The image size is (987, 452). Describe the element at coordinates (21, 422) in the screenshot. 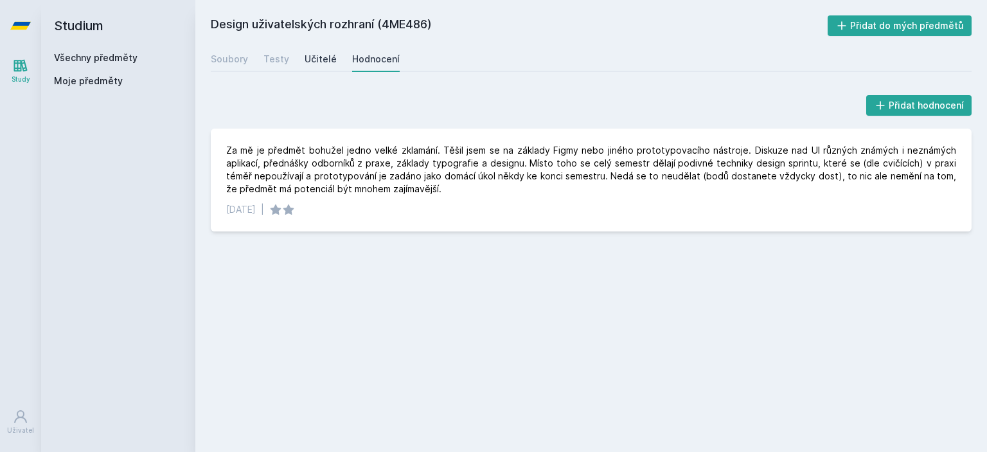

I see `a: Uživatel` at that location.